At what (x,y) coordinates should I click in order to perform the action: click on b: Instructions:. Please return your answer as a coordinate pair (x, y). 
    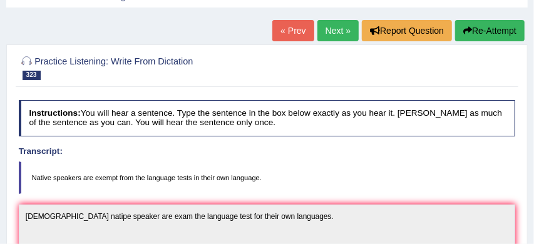
    Looking at the image, I should click on (54, 113).